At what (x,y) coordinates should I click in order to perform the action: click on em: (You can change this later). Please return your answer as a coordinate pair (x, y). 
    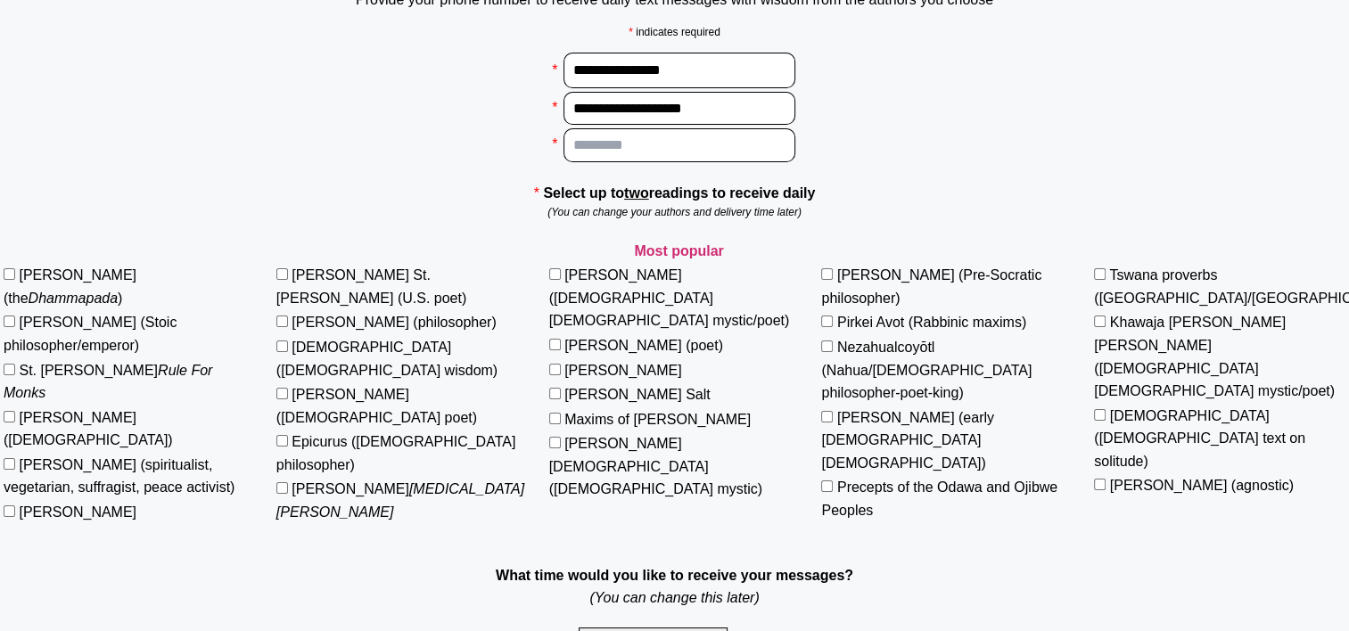
    Looking at the image, I should click on (674, 597).